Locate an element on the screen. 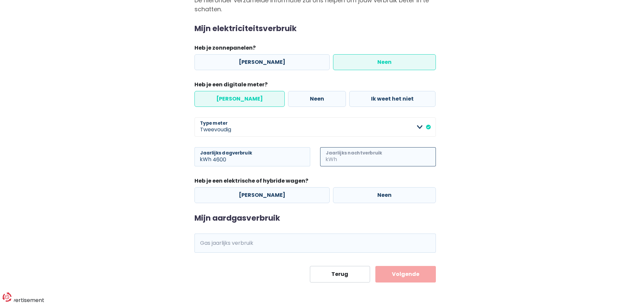 The image size is (630, 304). button: Volgende is located at coordinates (405, 274).